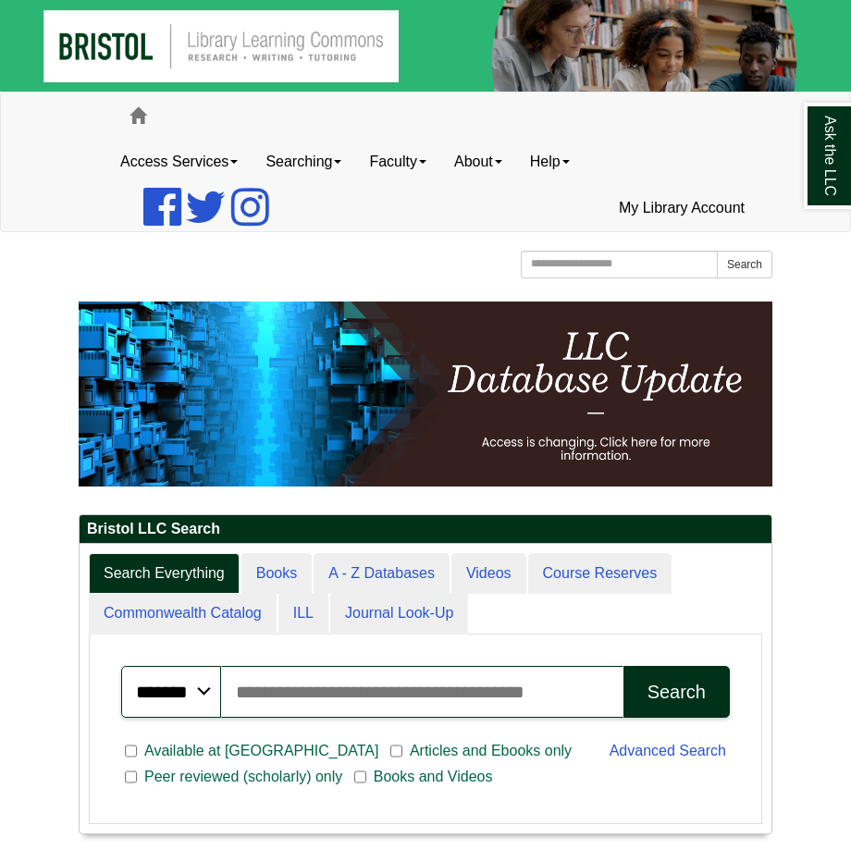  What do you see at coordinates (682, 208) in the screenshot?
I see `a: My Library Account` at bounding box center [682, 208].